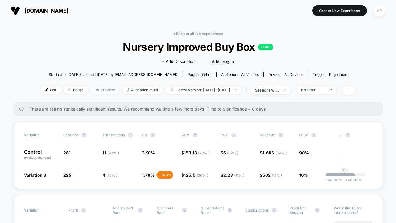 The height and width of the screenshot is (223, 396). Describe the element at coordinates (240, 74) in the screenshot. I see `div: Audience:` at that location.